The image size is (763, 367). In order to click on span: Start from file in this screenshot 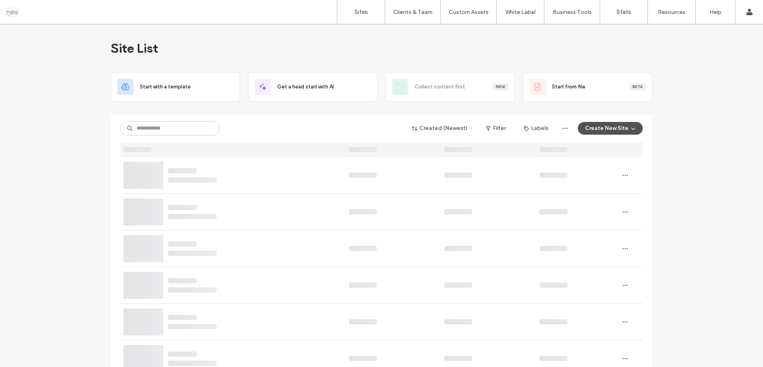, I will do `click(568, 87)`.